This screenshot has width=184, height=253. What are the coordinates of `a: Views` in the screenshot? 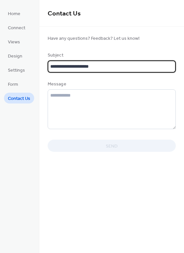 It's located at (14, 41).